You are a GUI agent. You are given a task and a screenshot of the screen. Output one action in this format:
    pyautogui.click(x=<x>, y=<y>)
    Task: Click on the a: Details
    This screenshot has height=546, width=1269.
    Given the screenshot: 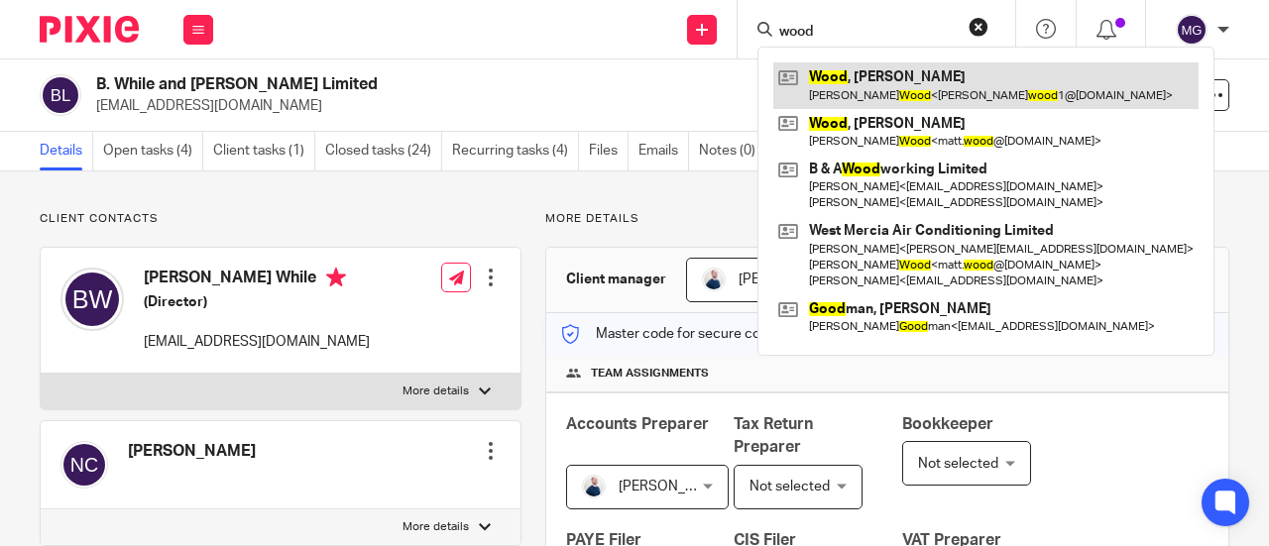 What is the action you would take?
    pyautogui.click(x=66, y=151)
    